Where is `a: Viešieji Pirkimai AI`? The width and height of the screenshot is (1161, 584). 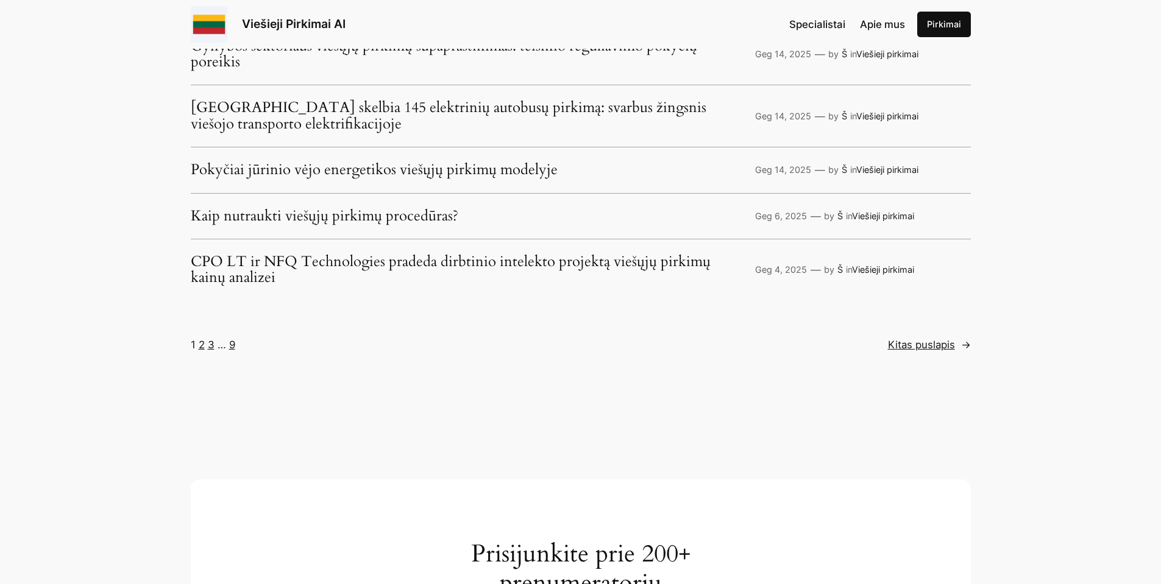
a: Viešieji Pirkimai AI is located at coordinates (294, 24).